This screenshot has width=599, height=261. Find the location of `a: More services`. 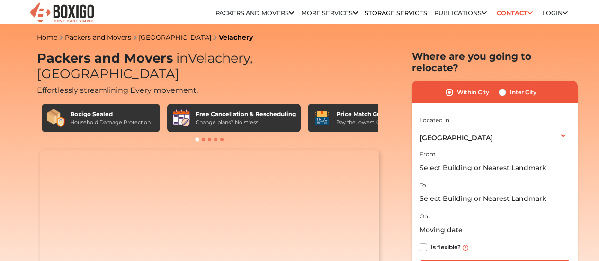

a: More services is located at coordinates (330, 13).